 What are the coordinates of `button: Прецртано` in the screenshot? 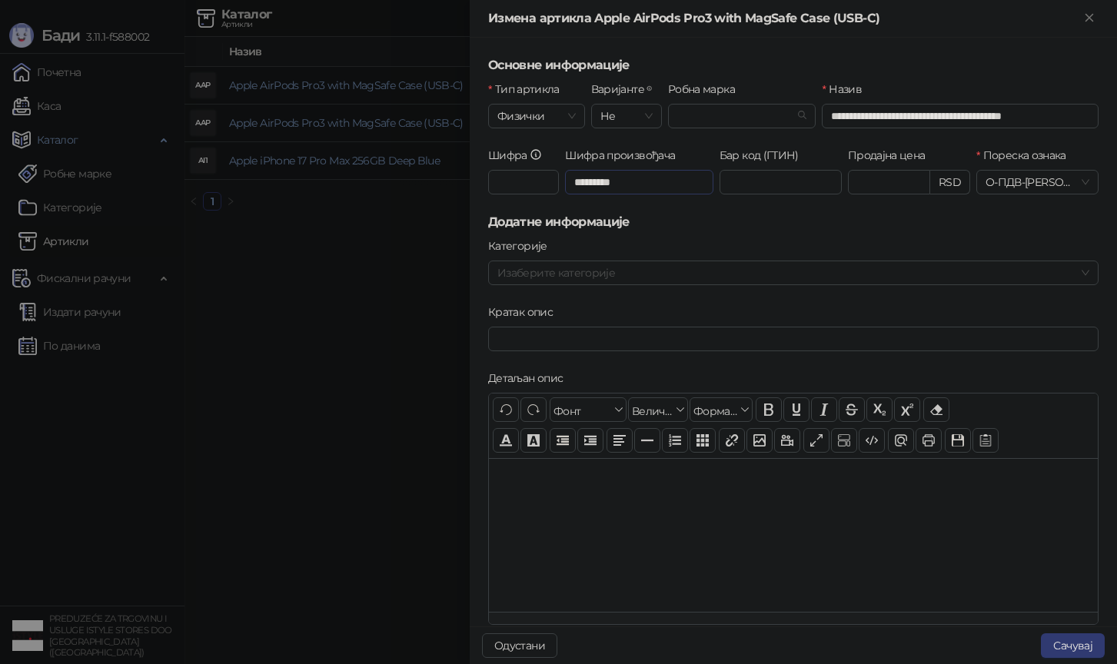 It's located at (852, 410).